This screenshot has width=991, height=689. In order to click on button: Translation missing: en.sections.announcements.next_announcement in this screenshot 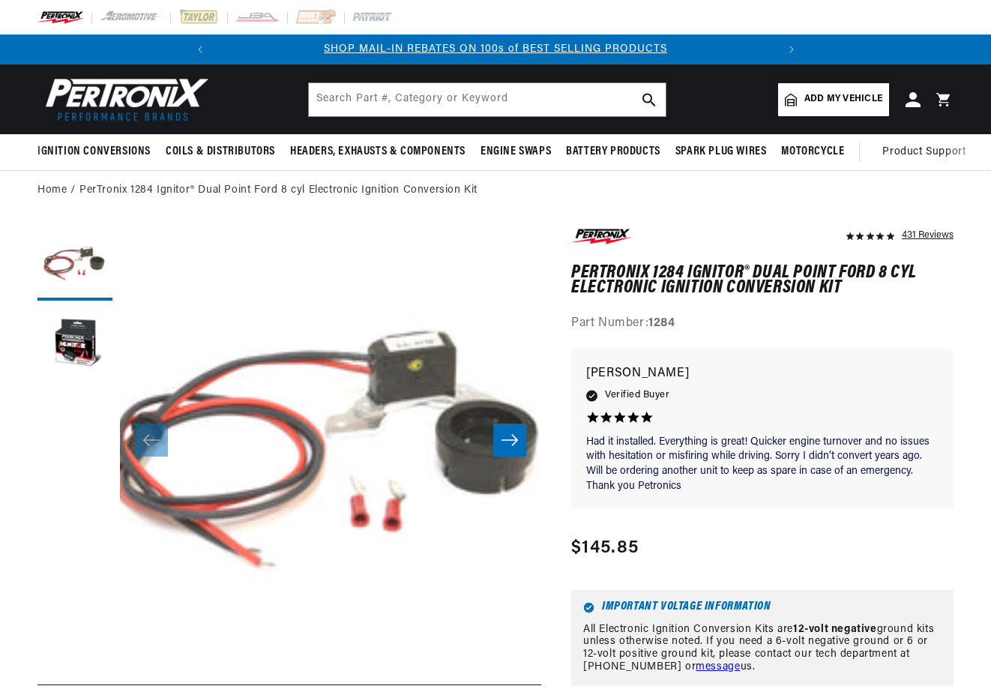, I will do `click(791, 49)`.